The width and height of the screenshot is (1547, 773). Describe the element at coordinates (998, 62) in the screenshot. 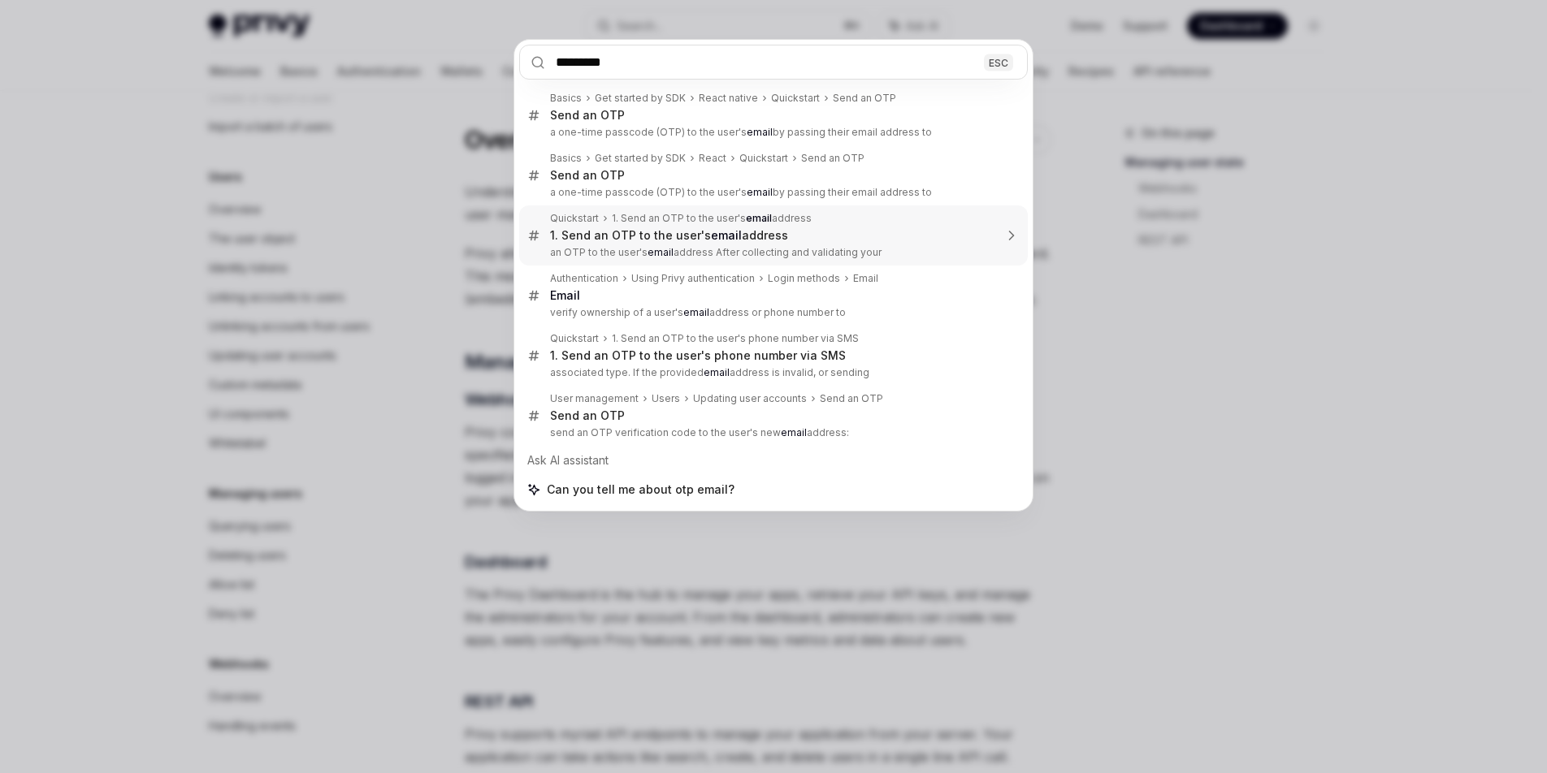

I see `div: ESC` at that location.